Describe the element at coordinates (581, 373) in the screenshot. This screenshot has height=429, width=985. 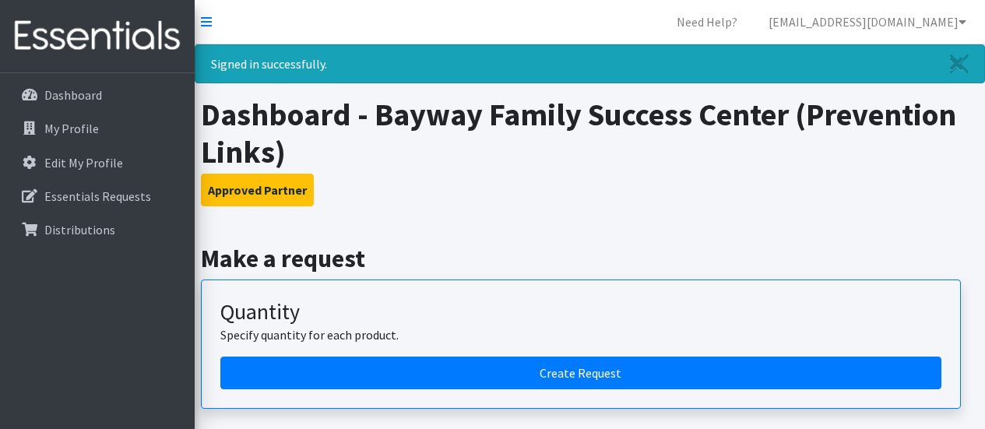
I see `a: Create a request by quantity` at that location.